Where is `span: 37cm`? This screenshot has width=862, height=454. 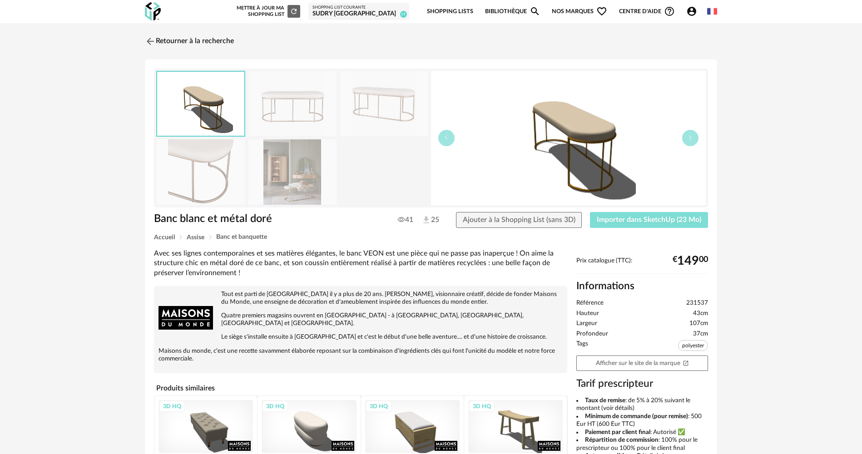 span: 37cm is located at coordinates (701, 334).